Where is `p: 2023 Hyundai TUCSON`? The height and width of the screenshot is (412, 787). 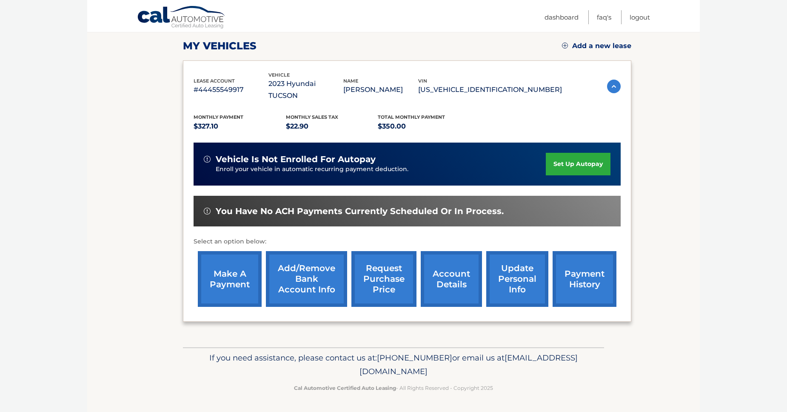
p: 2023 Hyundai TUCSON is located at coordinates (306, 90).